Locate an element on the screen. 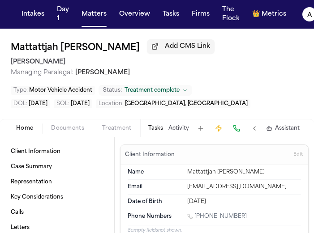 The image size is (314, 233). span: Treatment is located at coordinates (117, 129).